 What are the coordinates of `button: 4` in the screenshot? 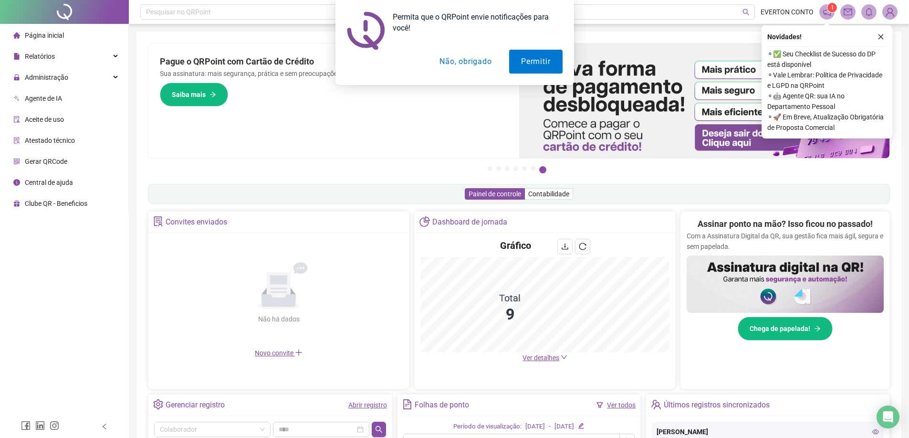 It's located at (516, 168).